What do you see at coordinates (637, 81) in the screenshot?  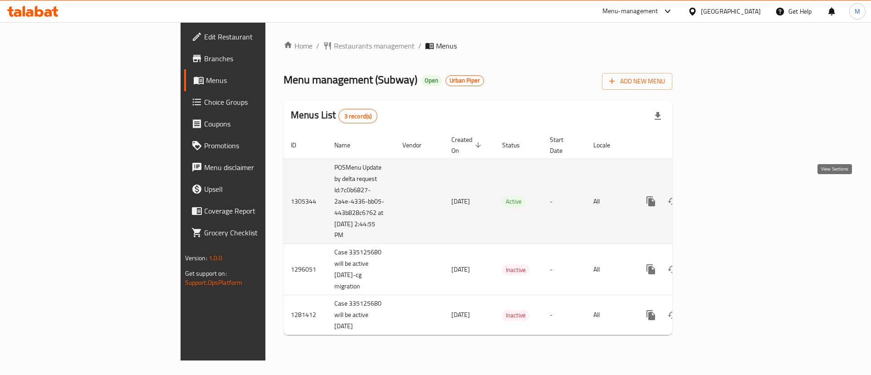 I see `span: Add New Menu` at bounding box center [637, 81].